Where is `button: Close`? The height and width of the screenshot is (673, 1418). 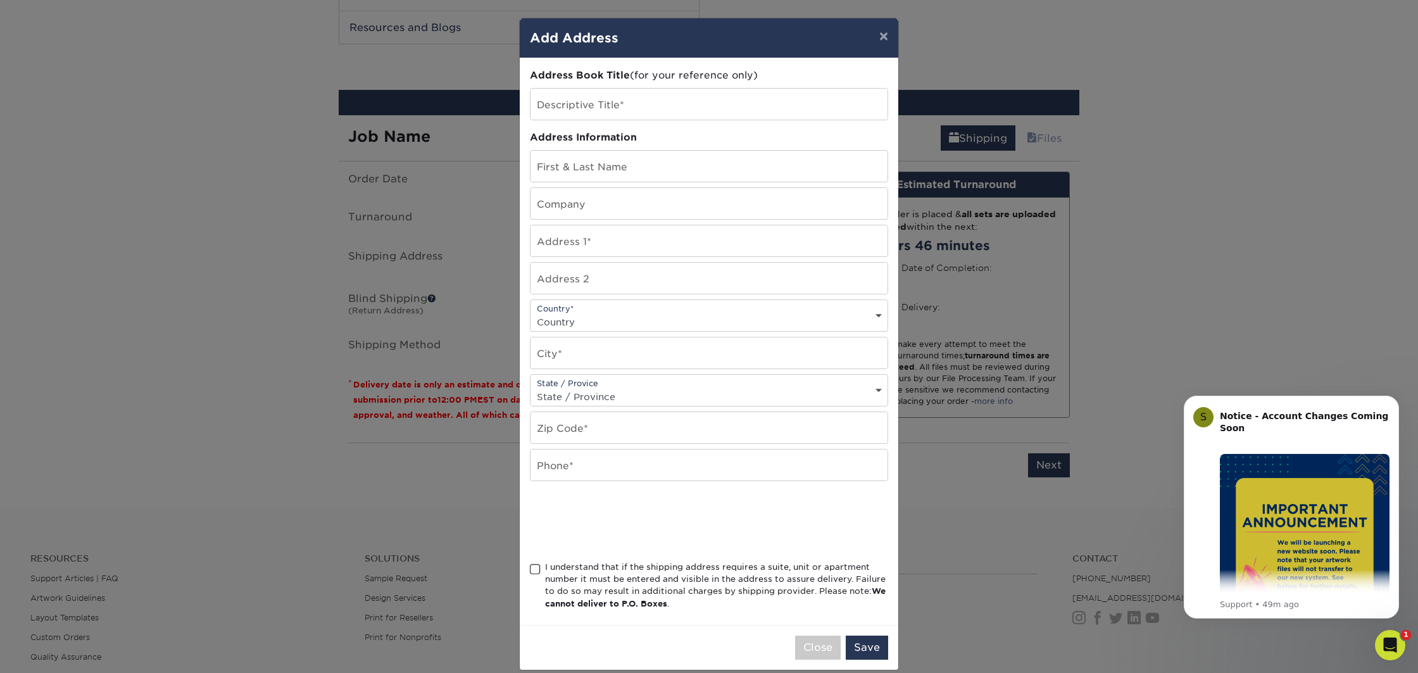 button: Close is located at coordinates (818, 648).